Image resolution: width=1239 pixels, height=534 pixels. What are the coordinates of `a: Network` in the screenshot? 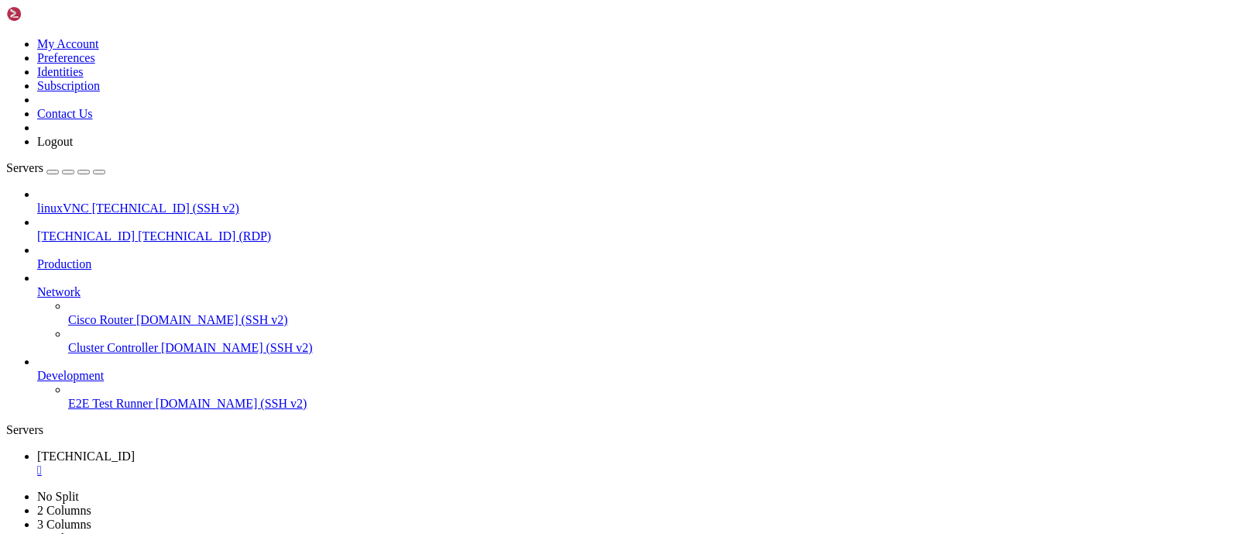 It's located at (635, 292).